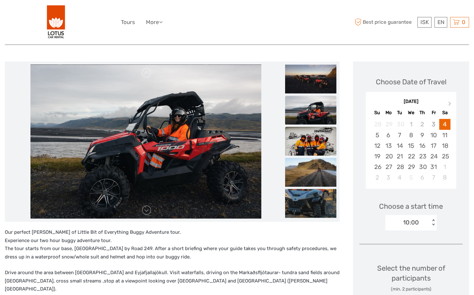  I want to click on div: We, so click(411, 113).